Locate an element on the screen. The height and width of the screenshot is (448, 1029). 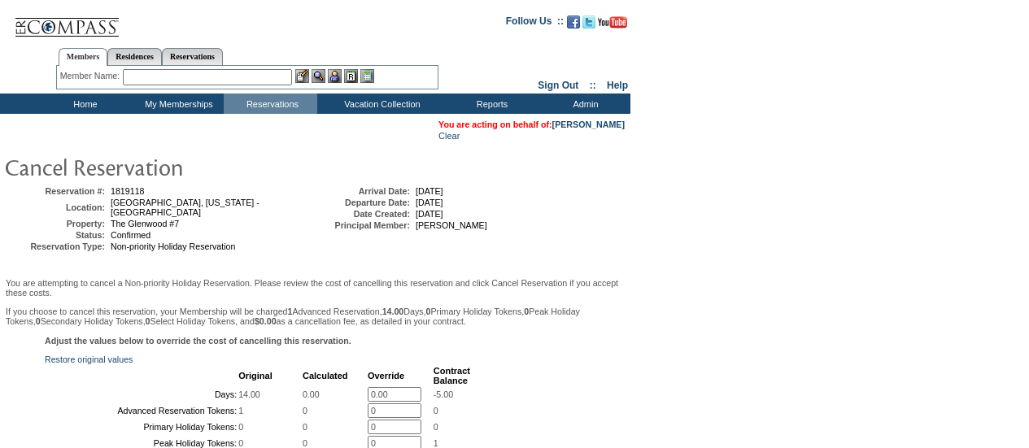
a: Members is located at coordinates (83, 57).